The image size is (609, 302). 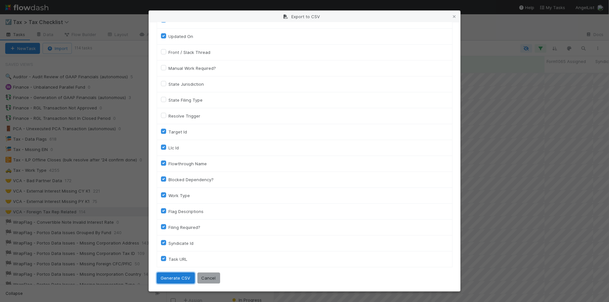 What do you see at coordinates (192, 68) in the screenshot?
I see `label: Manual Work Required?` at bounding box center [192, 68].